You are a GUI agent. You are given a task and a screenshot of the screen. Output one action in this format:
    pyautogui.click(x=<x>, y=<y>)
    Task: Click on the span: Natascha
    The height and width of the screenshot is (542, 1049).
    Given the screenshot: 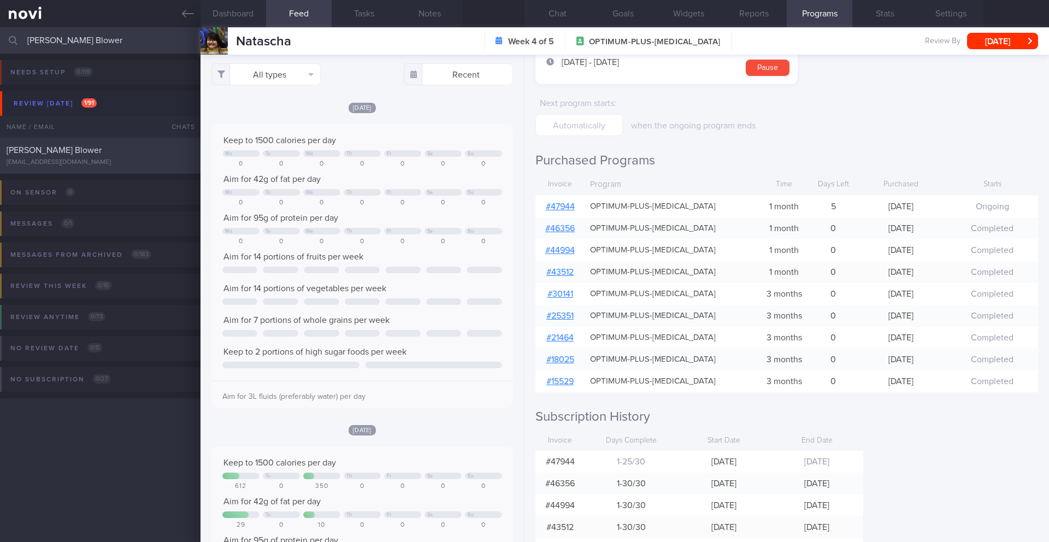 What is the action you would take?
    pyautogui.click(x=263, y=42)
    